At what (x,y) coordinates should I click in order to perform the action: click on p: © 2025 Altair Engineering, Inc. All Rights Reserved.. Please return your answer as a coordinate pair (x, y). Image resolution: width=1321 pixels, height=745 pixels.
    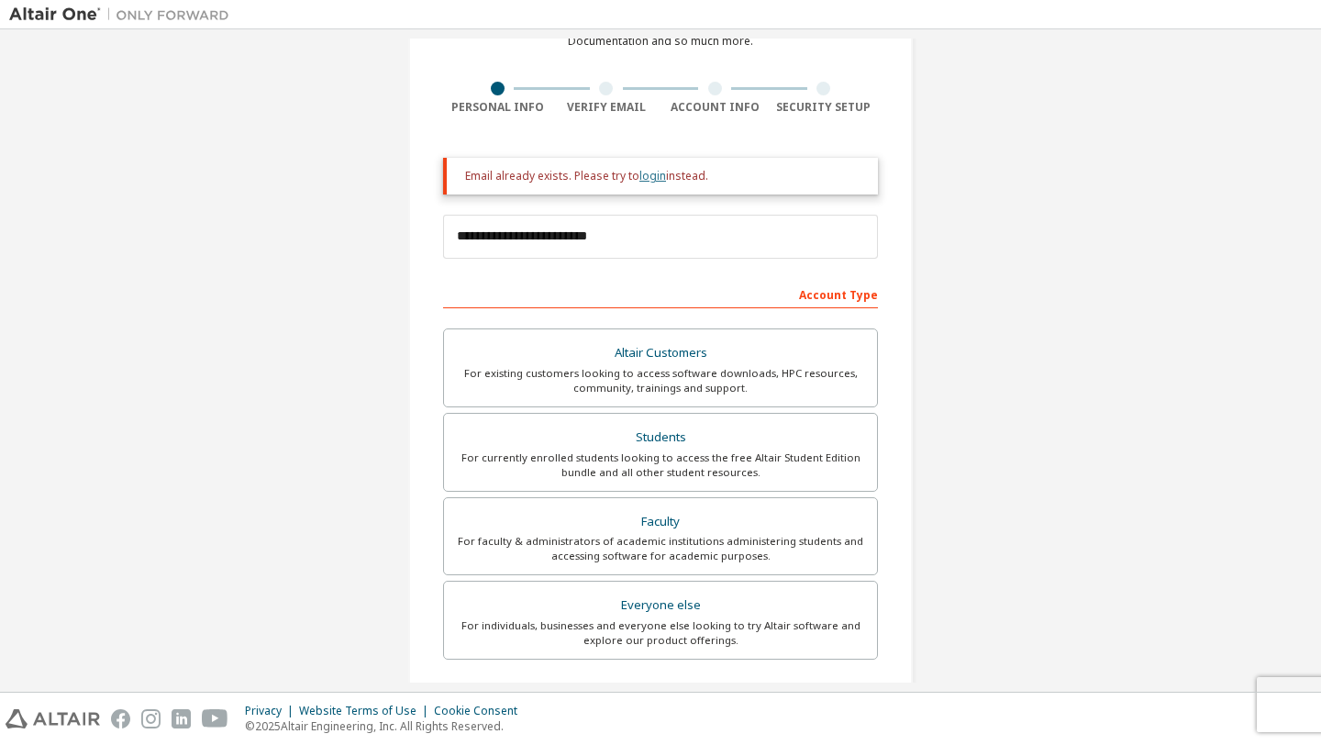
    Looking at the image, I should click on (386, 726).